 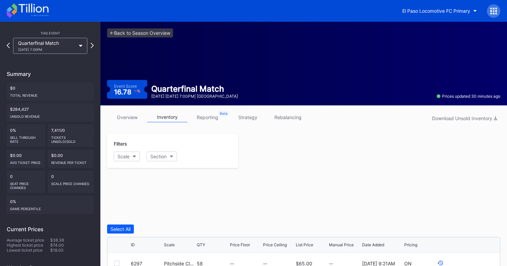 I want to click on div: 16.78, so click(x=127, y=92).